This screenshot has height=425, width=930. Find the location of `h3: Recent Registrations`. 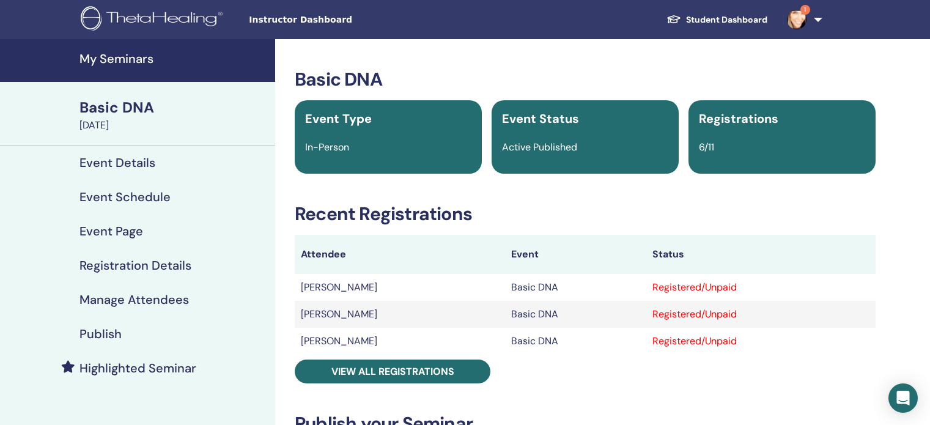

h3: Recent Registrations is located at coordinates (585, 214).